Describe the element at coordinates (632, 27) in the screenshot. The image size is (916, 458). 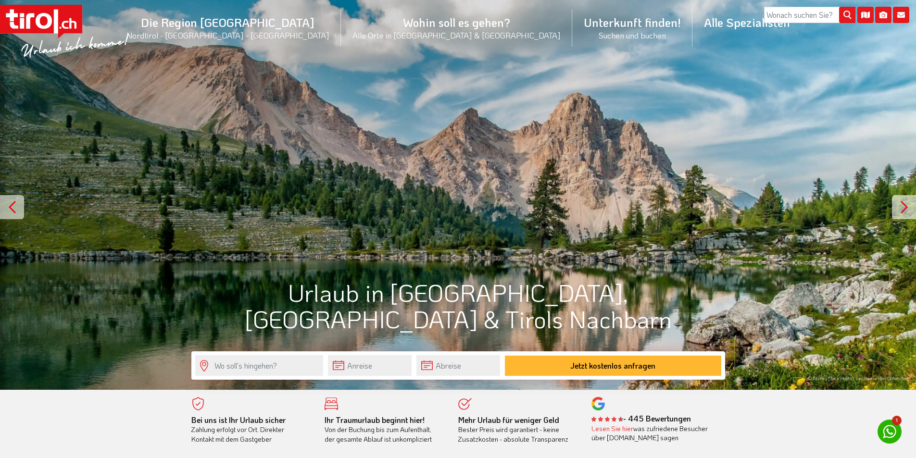
I see `a: Unterkunft finden!Suchen und buchen` at that location.